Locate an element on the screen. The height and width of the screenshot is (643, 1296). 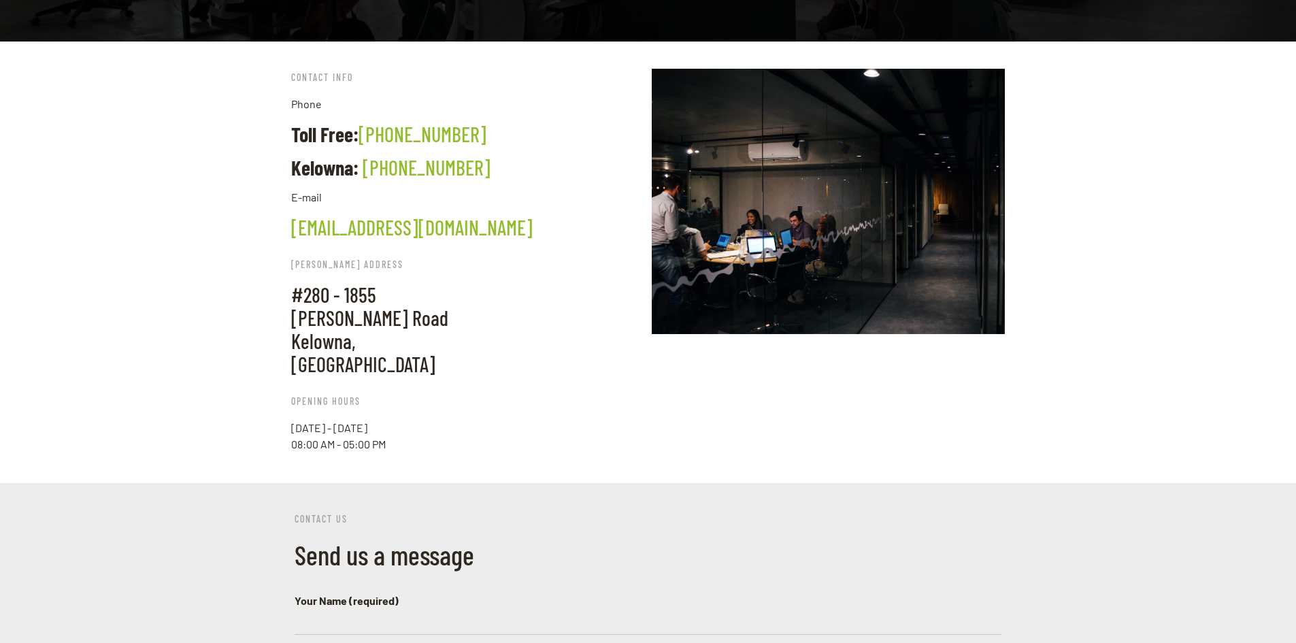
h6: CONTACT US is located at coordinates (648, 518).